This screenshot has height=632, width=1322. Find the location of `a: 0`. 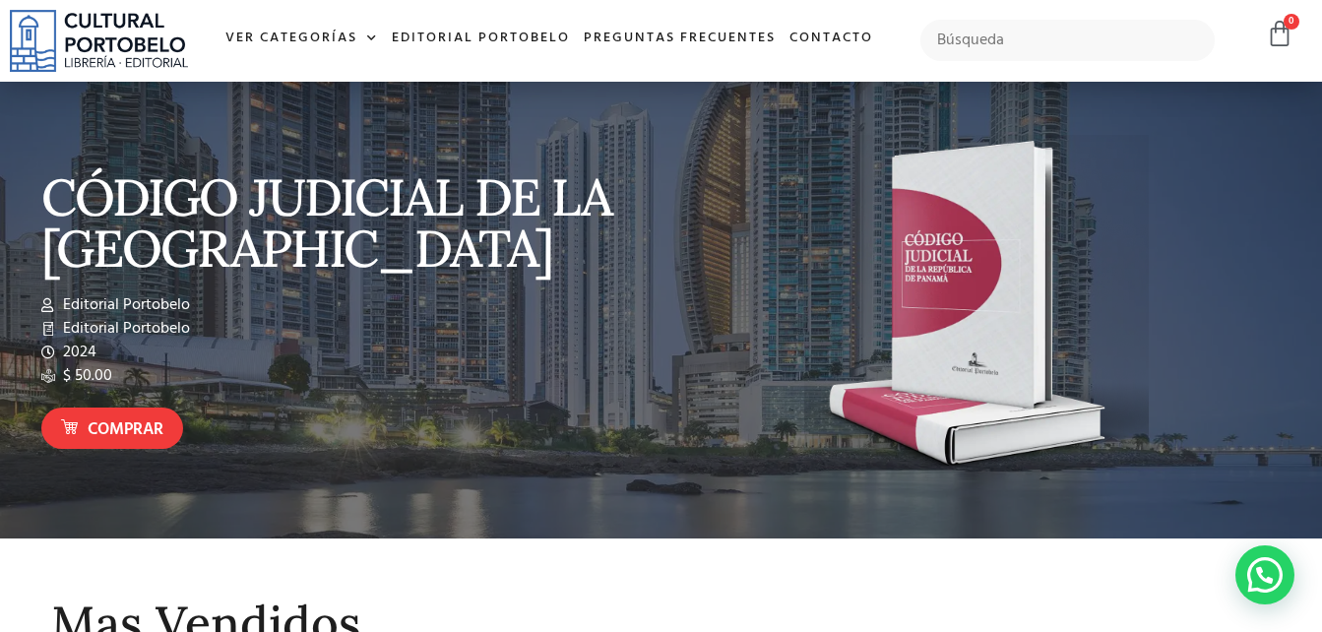

a: 0 is located at coordinates (1280, 33).